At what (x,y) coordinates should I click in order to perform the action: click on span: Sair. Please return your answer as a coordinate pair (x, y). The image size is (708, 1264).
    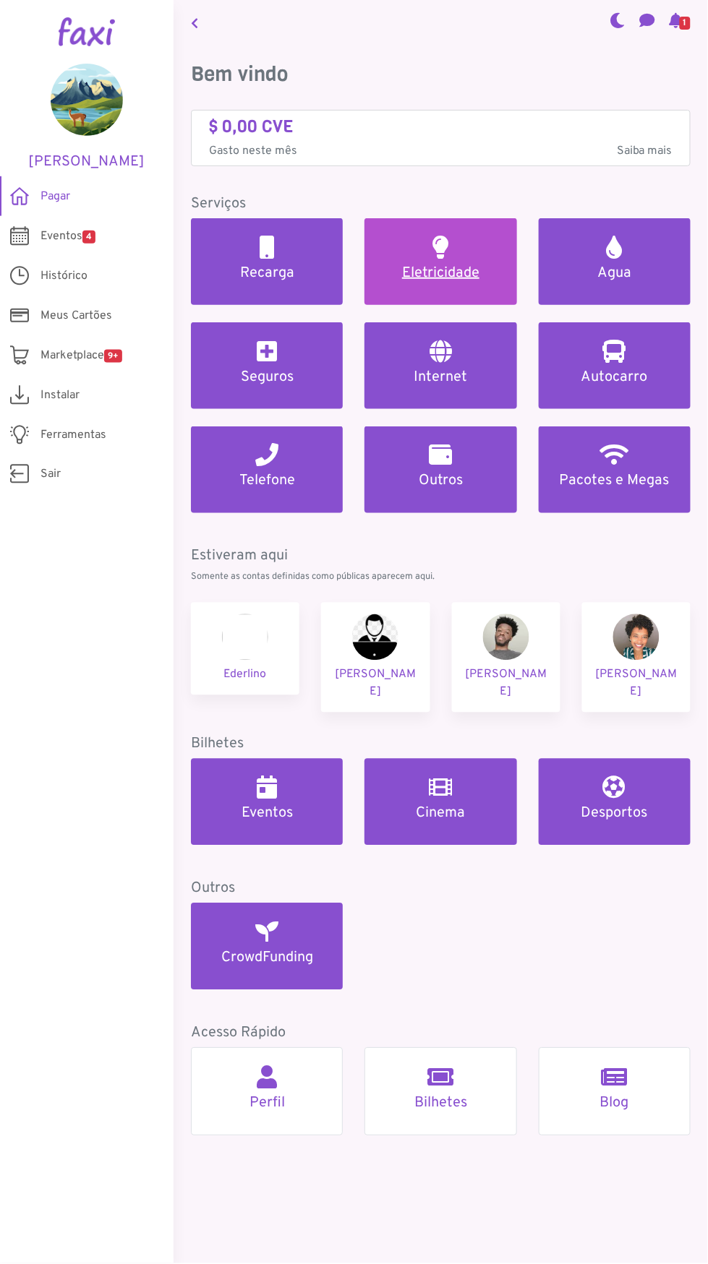
    Looking at the image, I should click on (51, 475).